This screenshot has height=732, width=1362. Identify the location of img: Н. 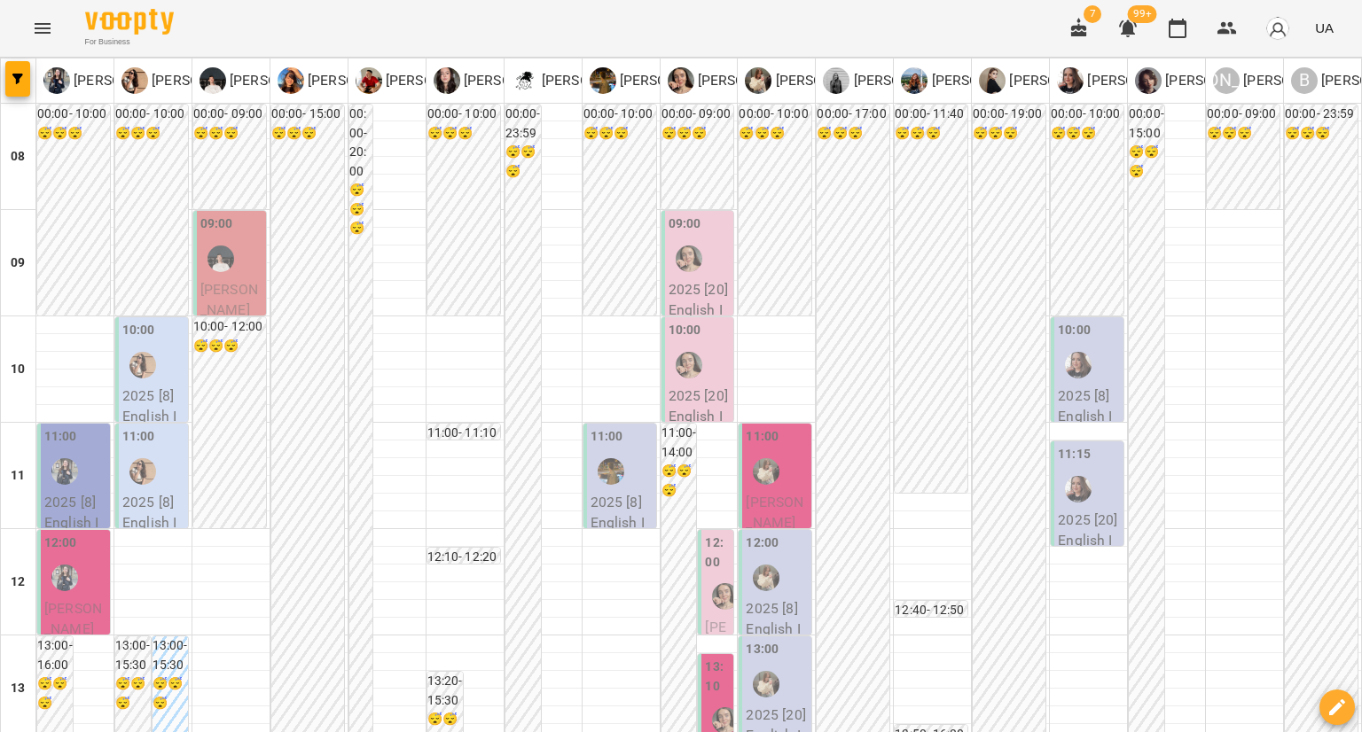
(603, 81).